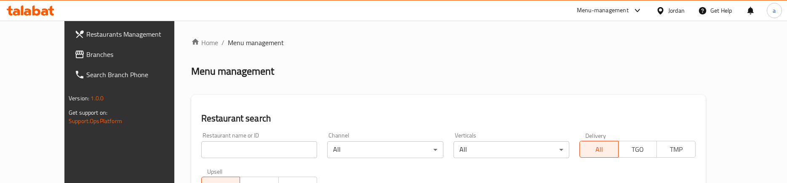  Describe the element at coordinates (97, 98) in the screenshot. I see `span: 1.0.0` at that location.